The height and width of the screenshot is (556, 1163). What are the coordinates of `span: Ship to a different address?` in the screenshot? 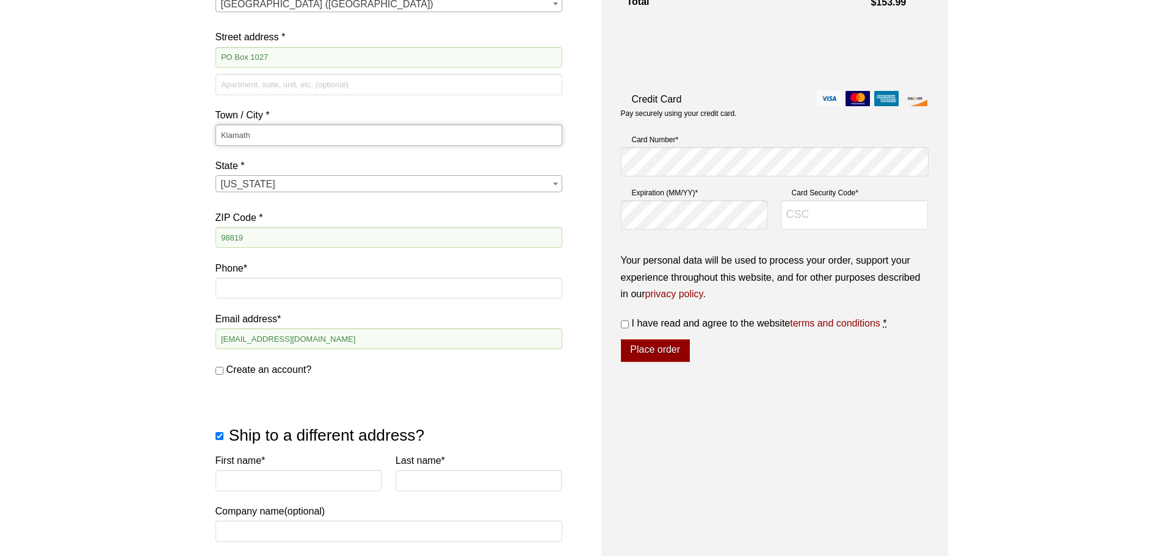 It's located at (327, 435).